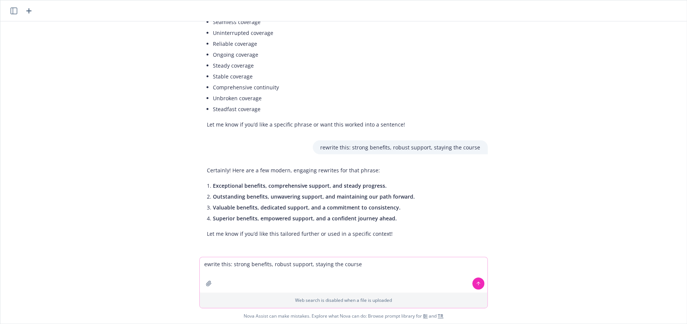  What do you see at coordinates (344, 275) in the screenshot?
I see `textarea: ewrite this: strong benefits, robust support, staying the course` at bounding box center [344, 275].